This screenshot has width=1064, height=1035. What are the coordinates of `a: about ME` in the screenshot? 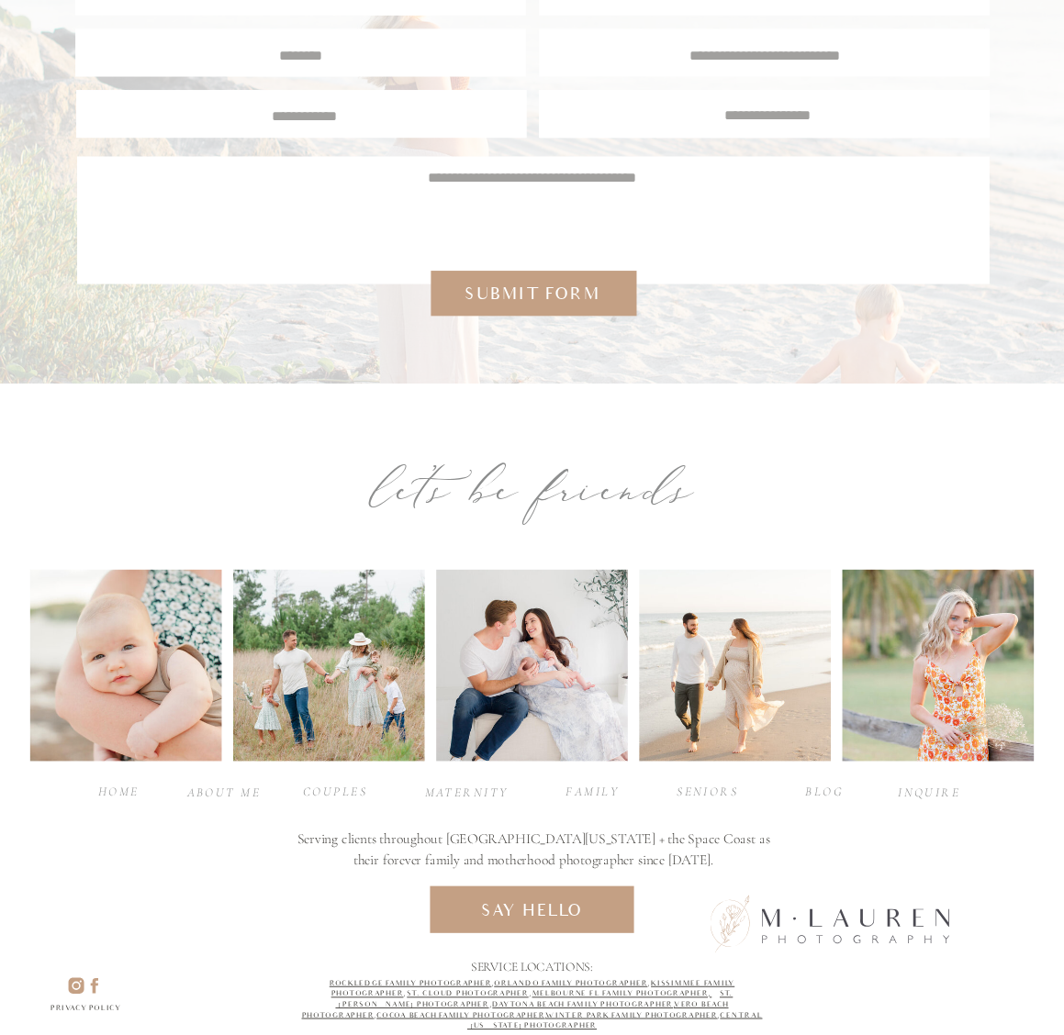 It's located at (224, 791).